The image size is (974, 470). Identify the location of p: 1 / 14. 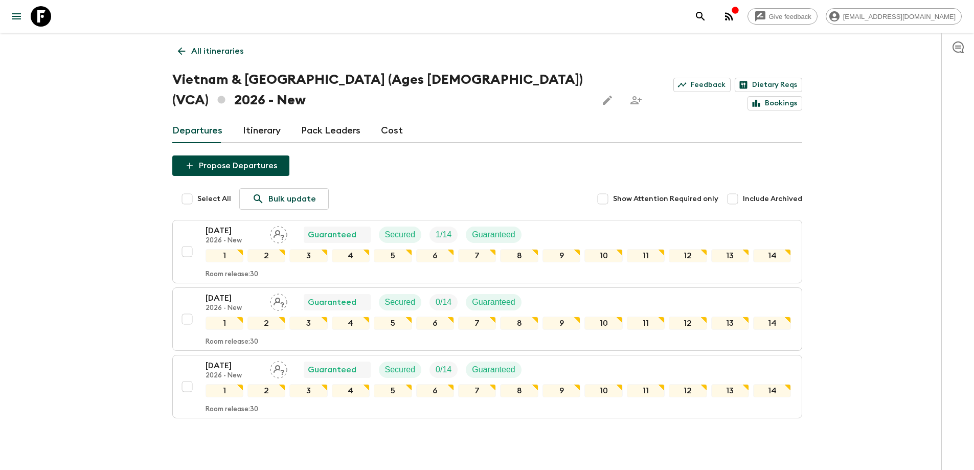
(443, 235).